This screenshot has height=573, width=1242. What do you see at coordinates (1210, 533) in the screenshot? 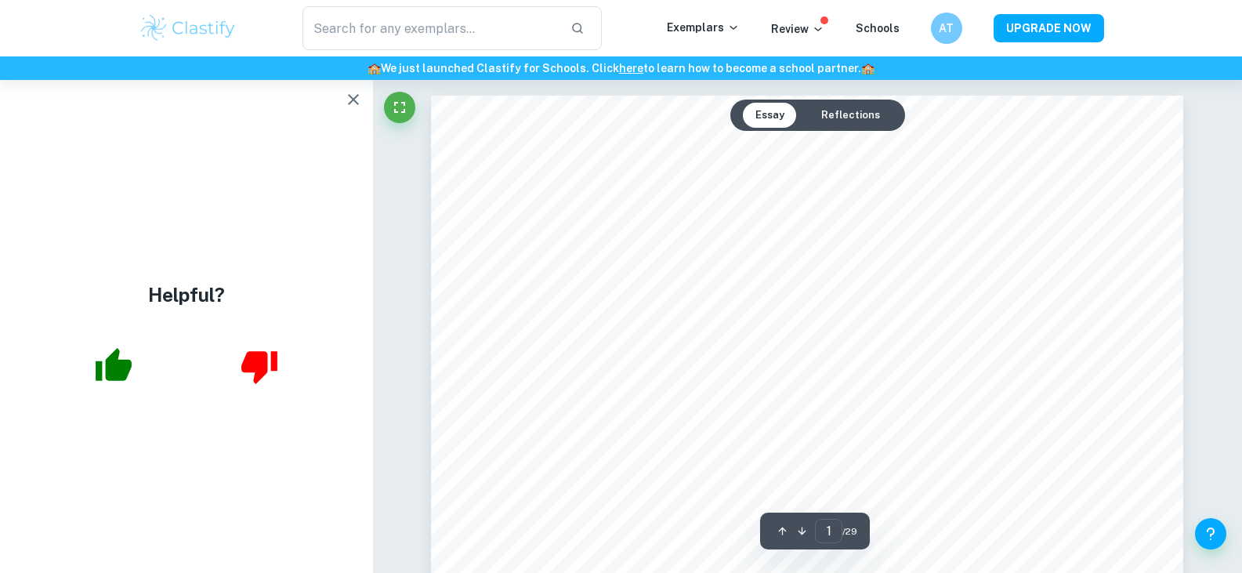
I see `button: Help and Feedback` at bounding box center [1210, 533].